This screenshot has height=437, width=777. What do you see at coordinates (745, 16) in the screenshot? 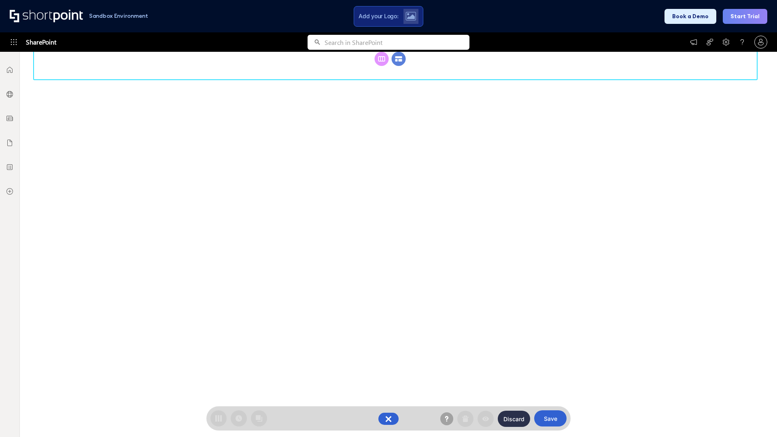
I see `button: Start Trial` at bounding box center [745, 16].